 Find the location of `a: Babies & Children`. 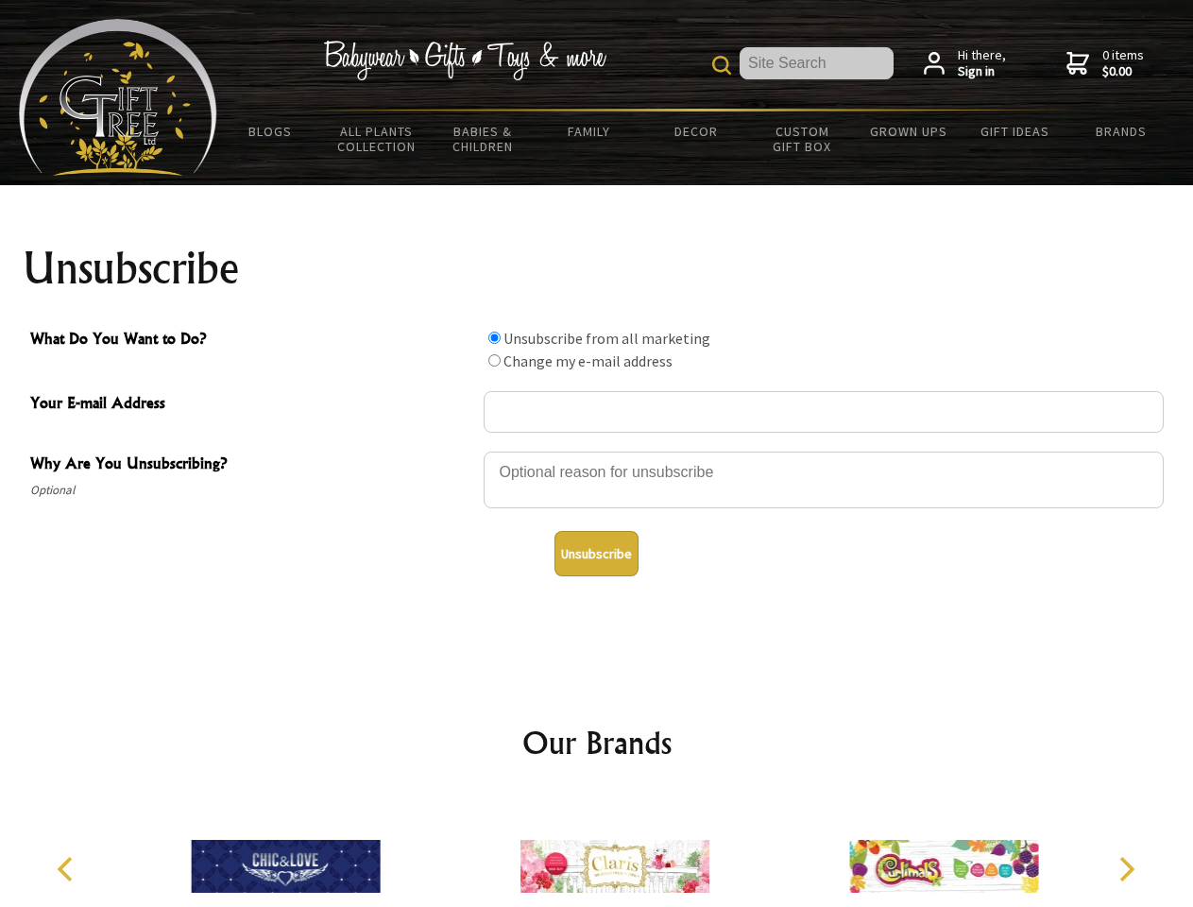

a: Babies & Children is located at coordinates (483, 139).